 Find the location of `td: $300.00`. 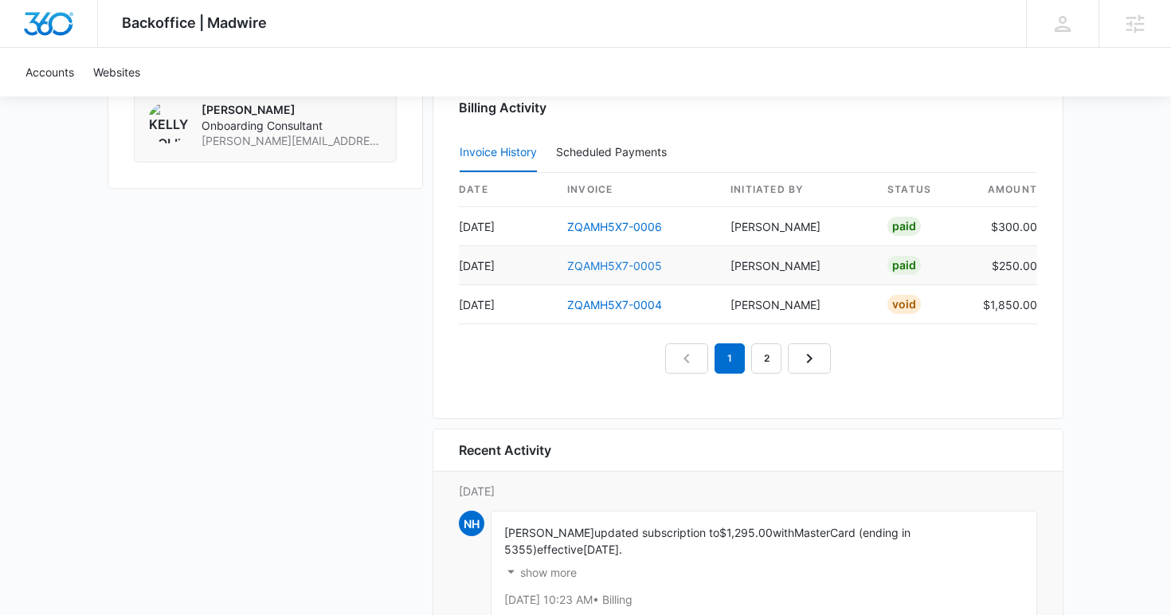

td: $300.00 is located at coordinates (1004, 226).